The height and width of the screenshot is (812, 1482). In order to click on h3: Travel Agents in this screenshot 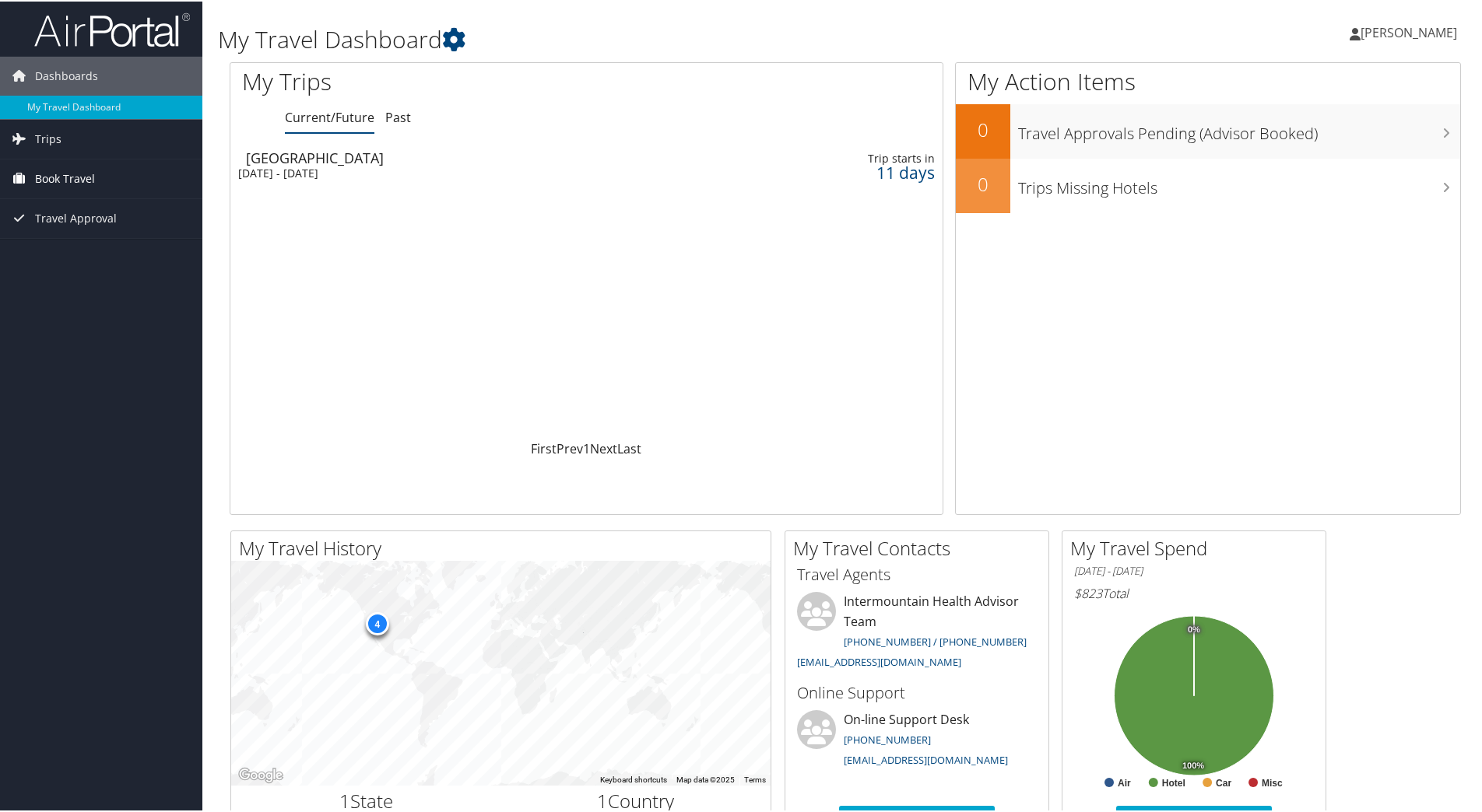, I will do `click(916, 573)`.